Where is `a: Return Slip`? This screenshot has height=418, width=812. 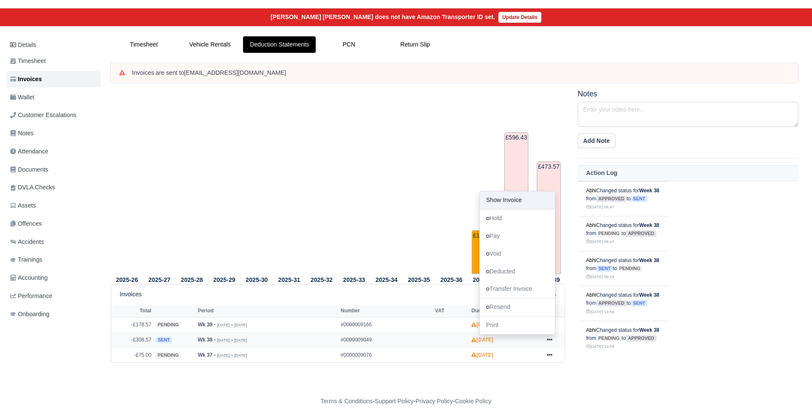 a: Return Slip is located at coordinates (415, 44).